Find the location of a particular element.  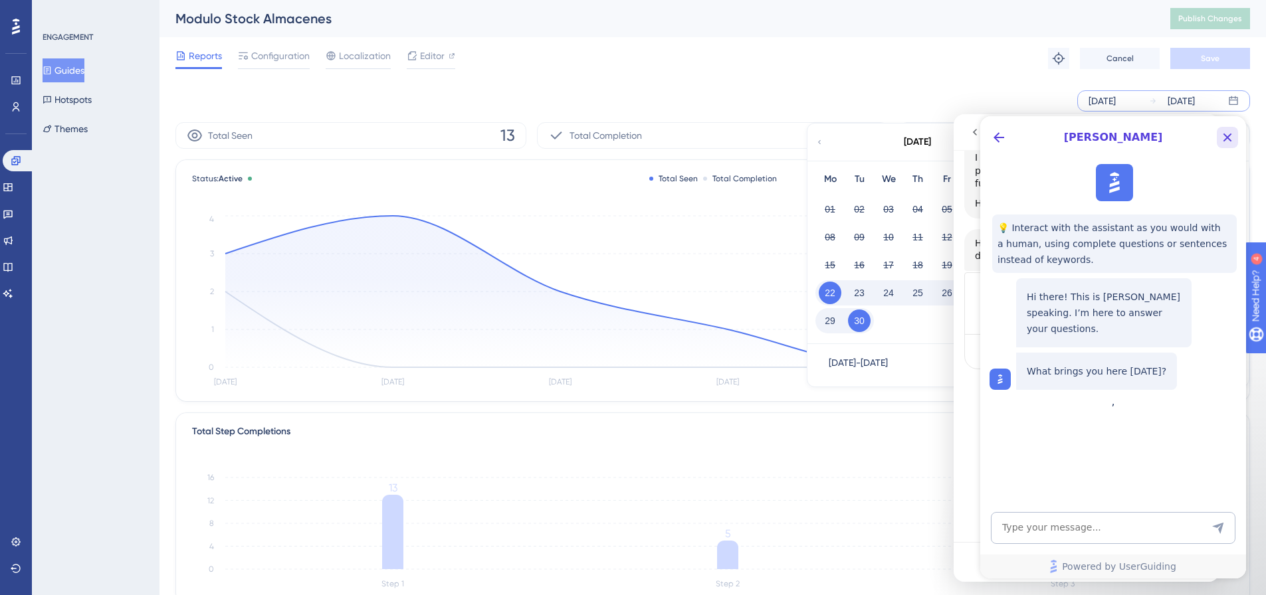

button: 12 is located at coordinates (947, 237).